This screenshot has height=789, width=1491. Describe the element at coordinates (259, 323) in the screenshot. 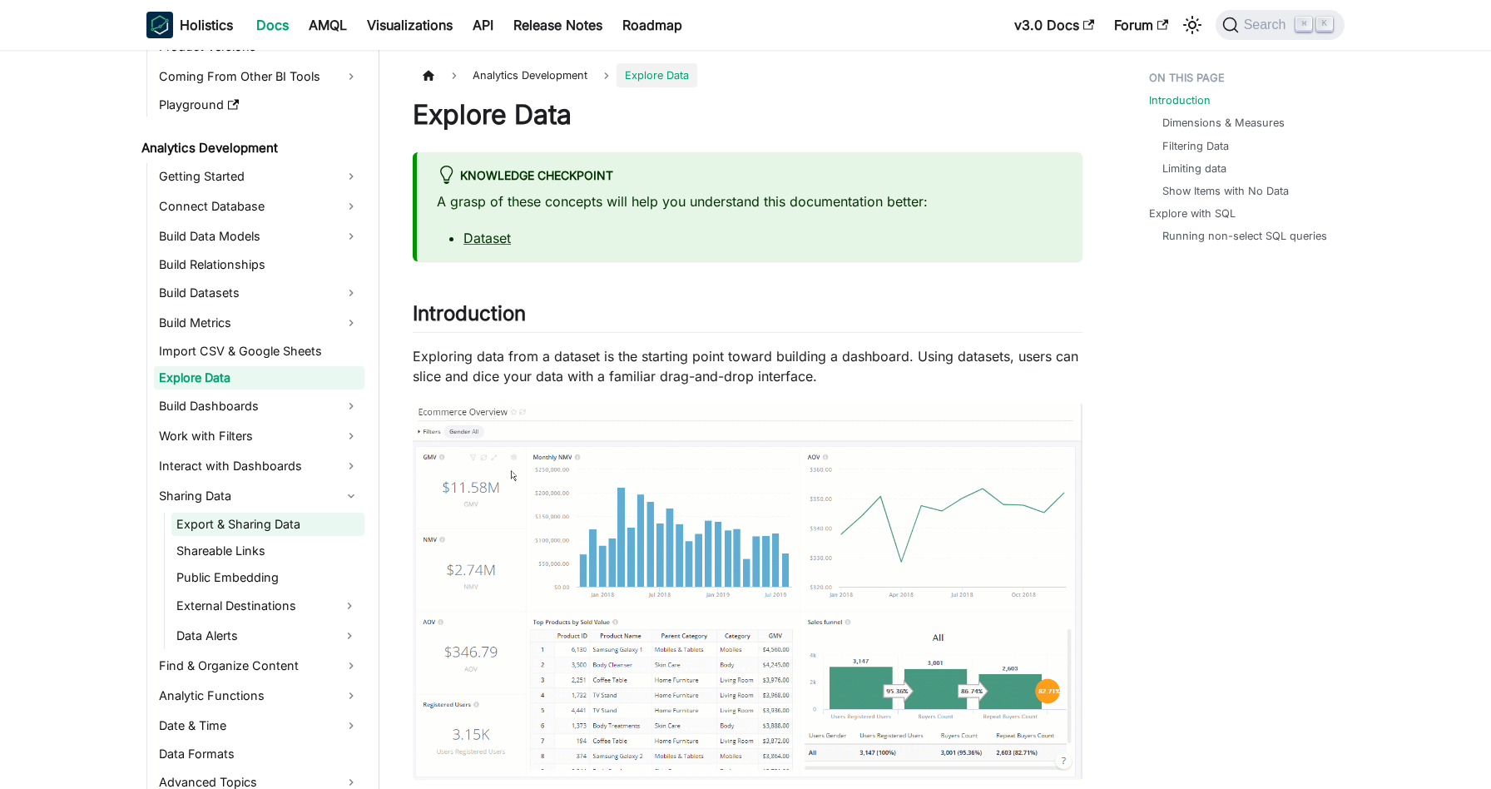

I see `a: Build Metrics` at that location.